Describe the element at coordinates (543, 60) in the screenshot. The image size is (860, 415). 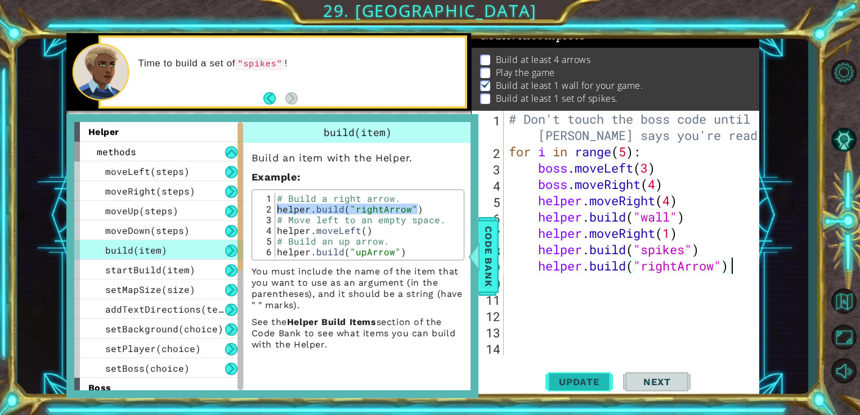
I see `p: Build at least 4 arrows` at that location.